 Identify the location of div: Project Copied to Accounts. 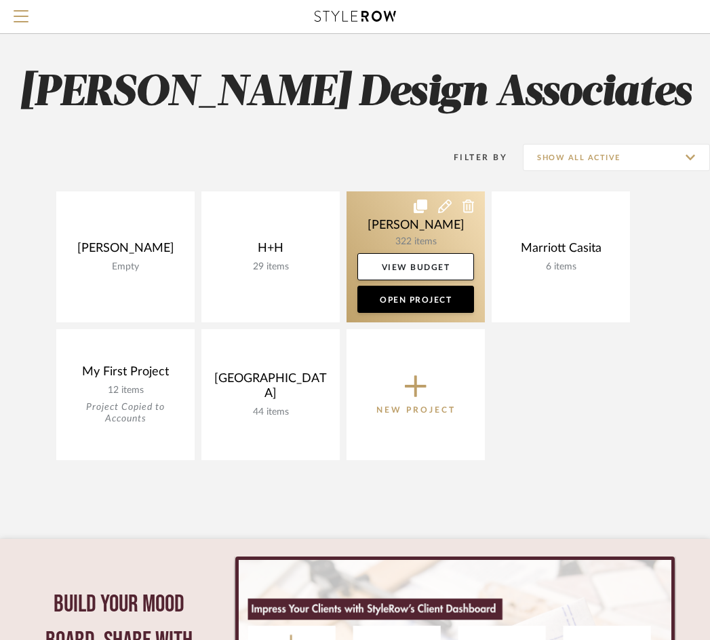
(125, 413).